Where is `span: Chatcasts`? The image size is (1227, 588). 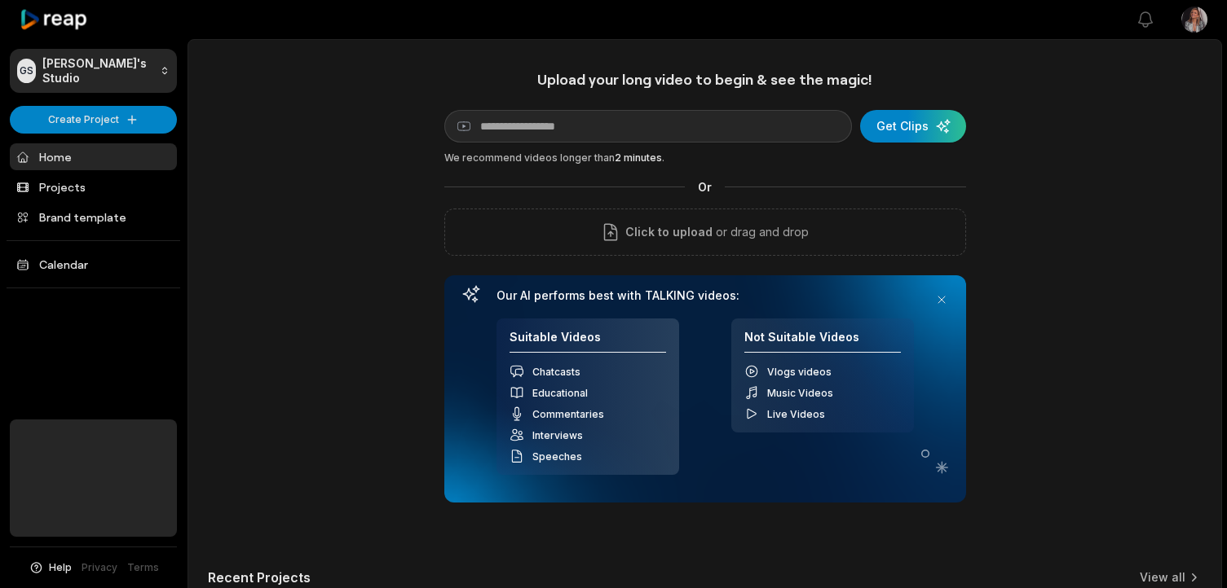 span: Chatcasts is located at coordinates (556, 372).